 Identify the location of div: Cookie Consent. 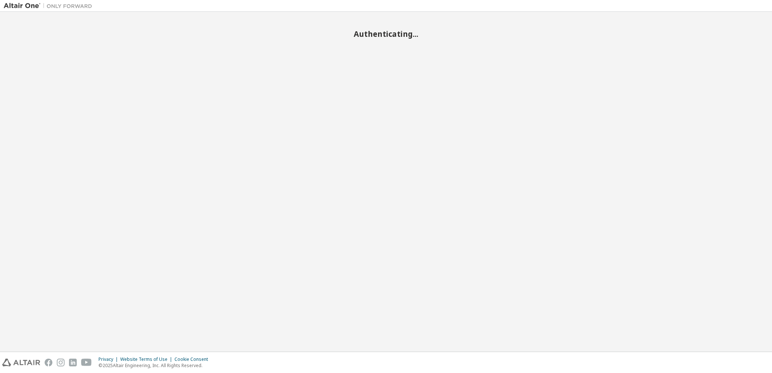
(193, 360).